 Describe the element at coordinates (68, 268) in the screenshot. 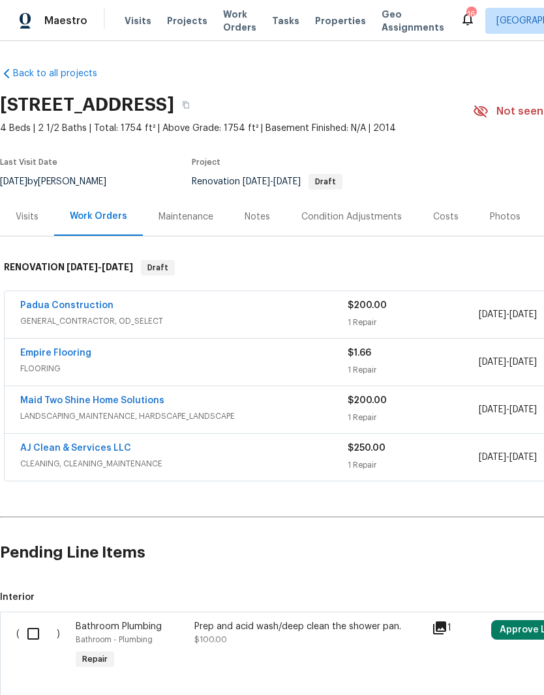

I see `h6: RENOVATION` at that location.